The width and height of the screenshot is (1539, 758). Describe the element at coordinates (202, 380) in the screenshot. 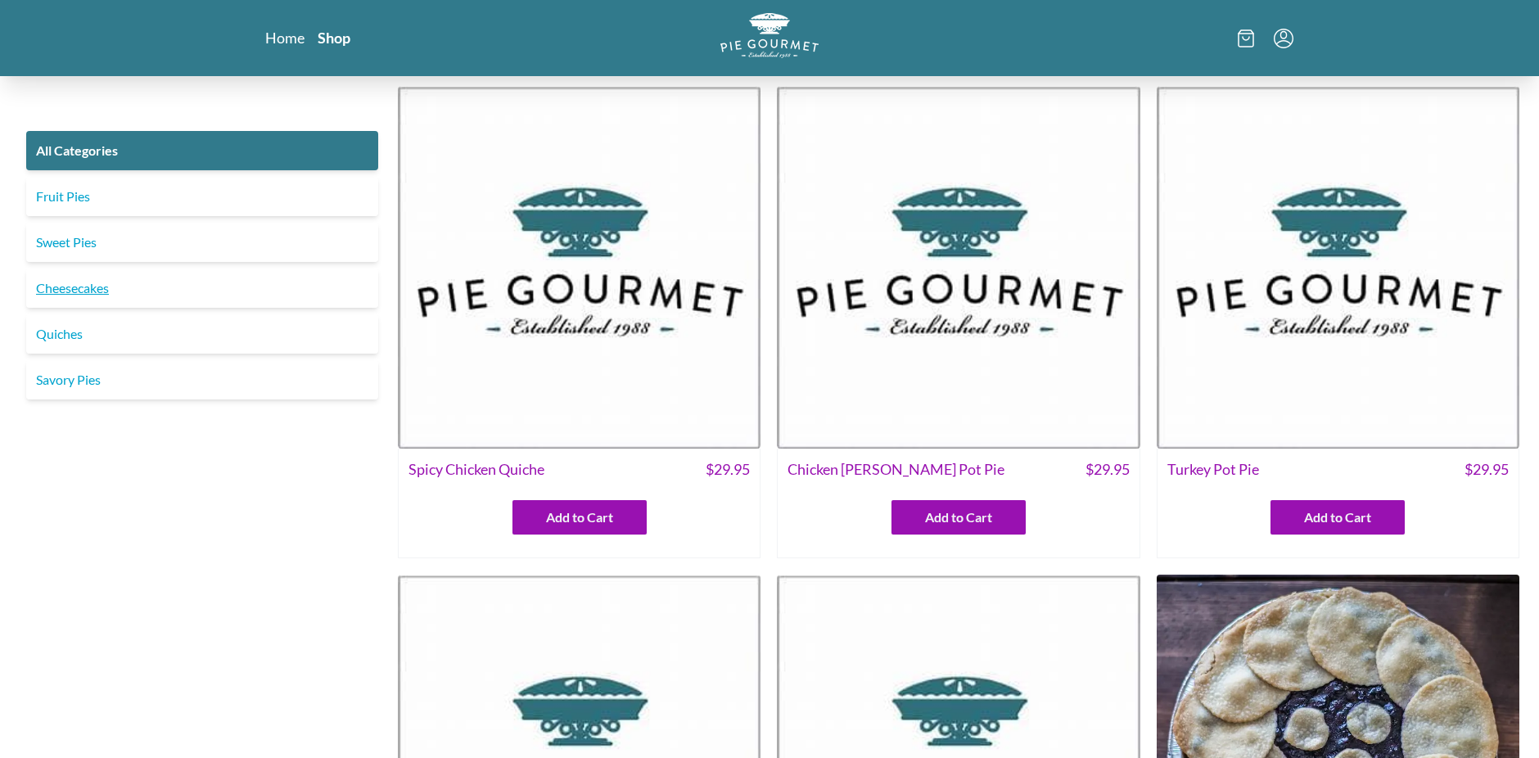

I see `a: Savory Pies` at that location.